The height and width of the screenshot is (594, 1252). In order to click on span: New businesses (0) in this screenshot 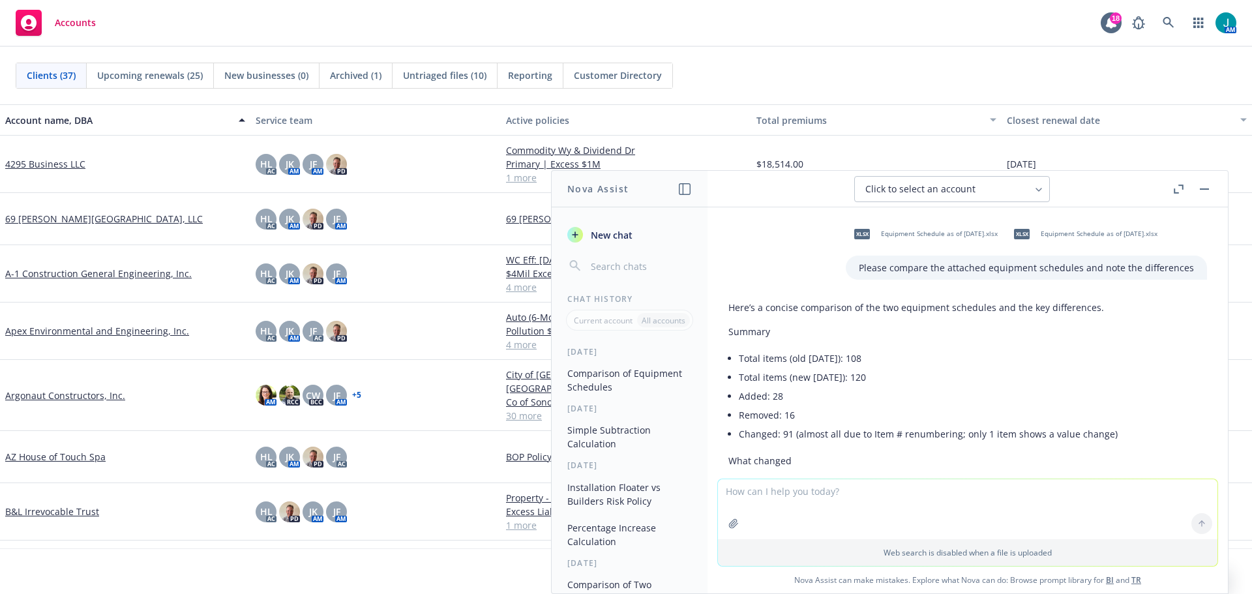, I will do `click(266, 75)`.